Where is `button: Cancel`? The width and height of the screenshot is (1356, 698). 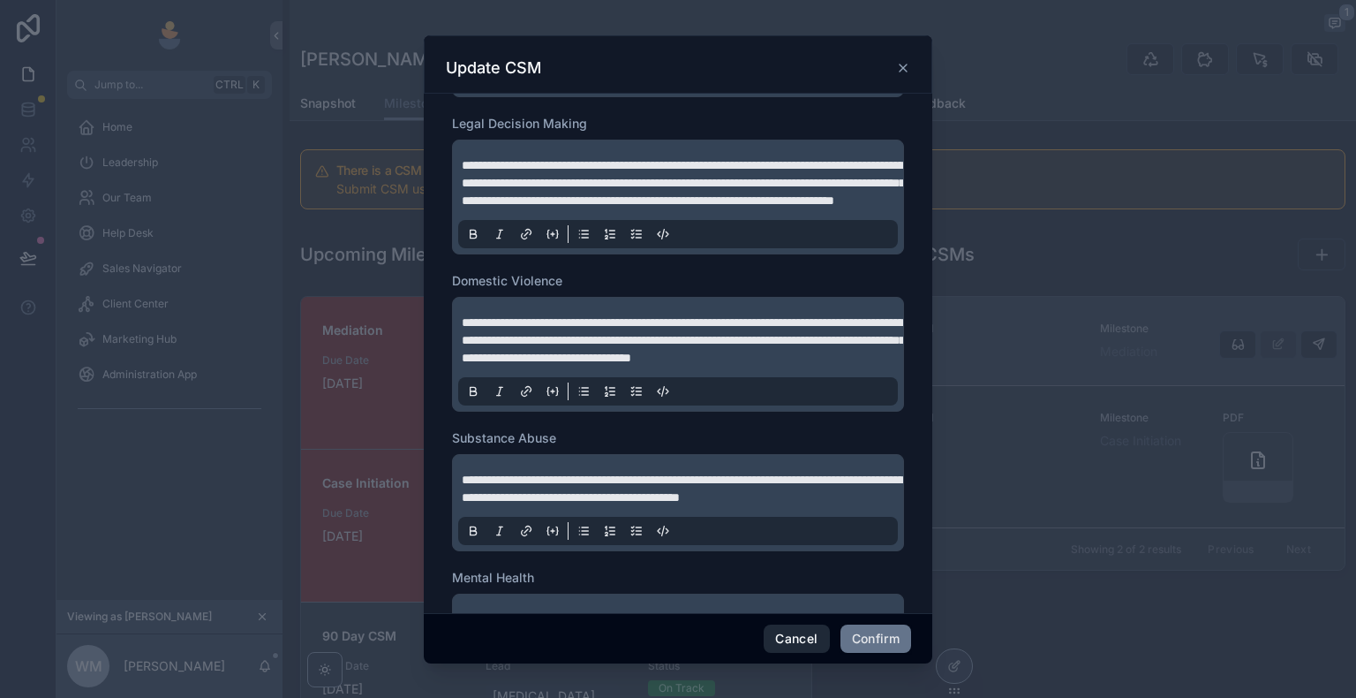
button: Cancel is located at coordinates (797, 638).